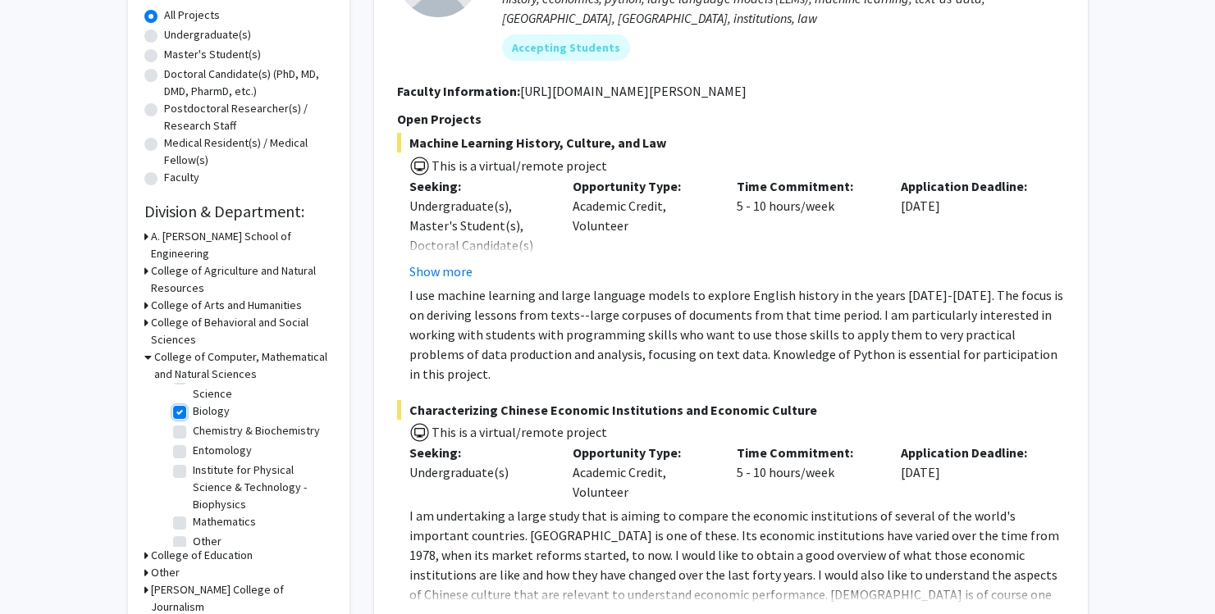 The width and height of the screenshot is (1215, 614). What do you see at coordinates (261, 487) in the screenshot?
I see `label: Institute for Physical Science & Technology - Biophysics` at bounding box center [261, 487].